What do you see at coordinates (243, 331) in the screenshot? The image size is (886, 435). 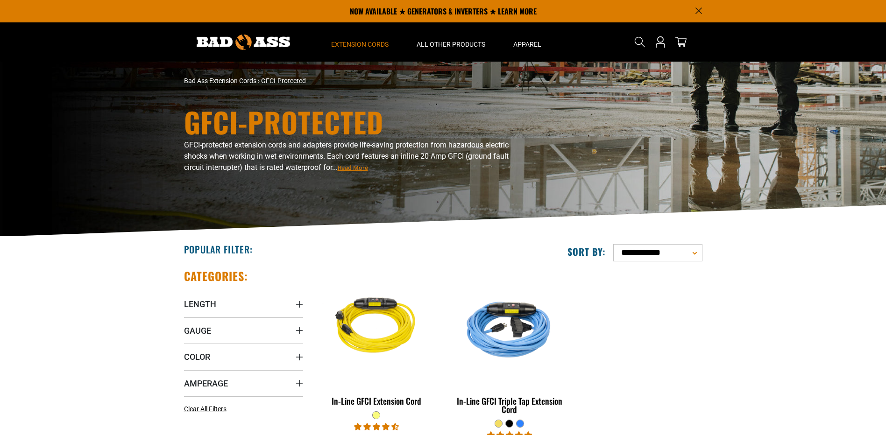 I see `summary: Gauge` at bounding box center [243, 331].